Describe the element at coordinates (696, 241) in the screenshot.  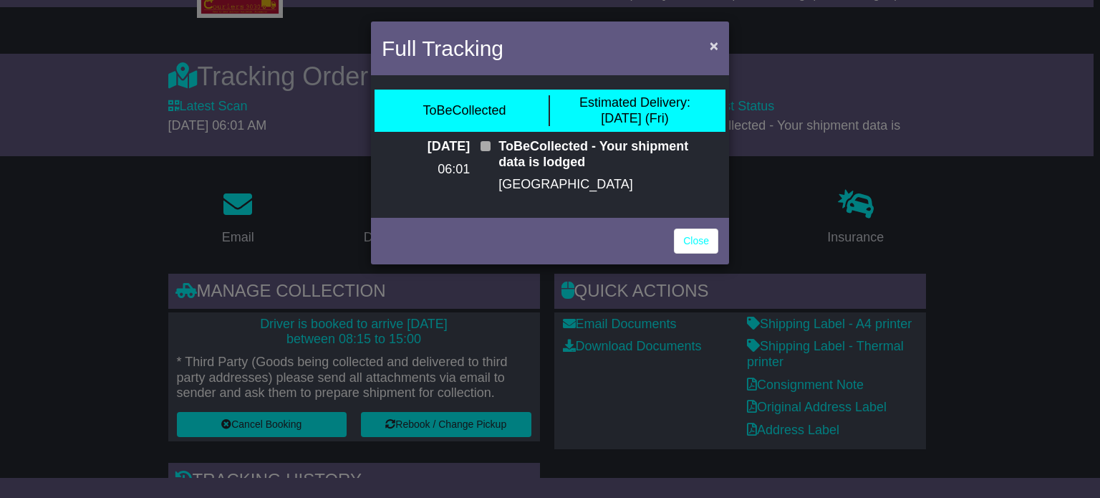
I see `a: Close` at that location.